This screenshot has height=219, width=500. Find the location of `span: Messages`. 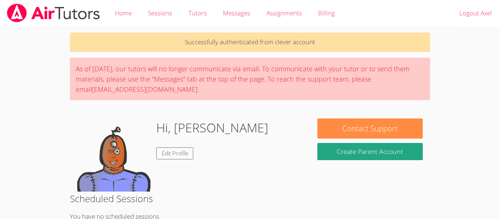

span: Messages is located at coordinates (237, 13).